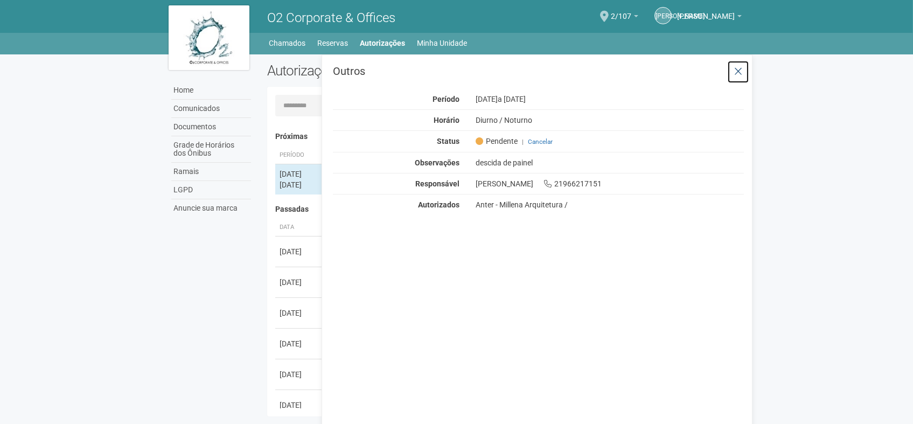  Describe the element at coordinates (383, 71) in the screenshot. I see `h2: Autorizações` at that location.